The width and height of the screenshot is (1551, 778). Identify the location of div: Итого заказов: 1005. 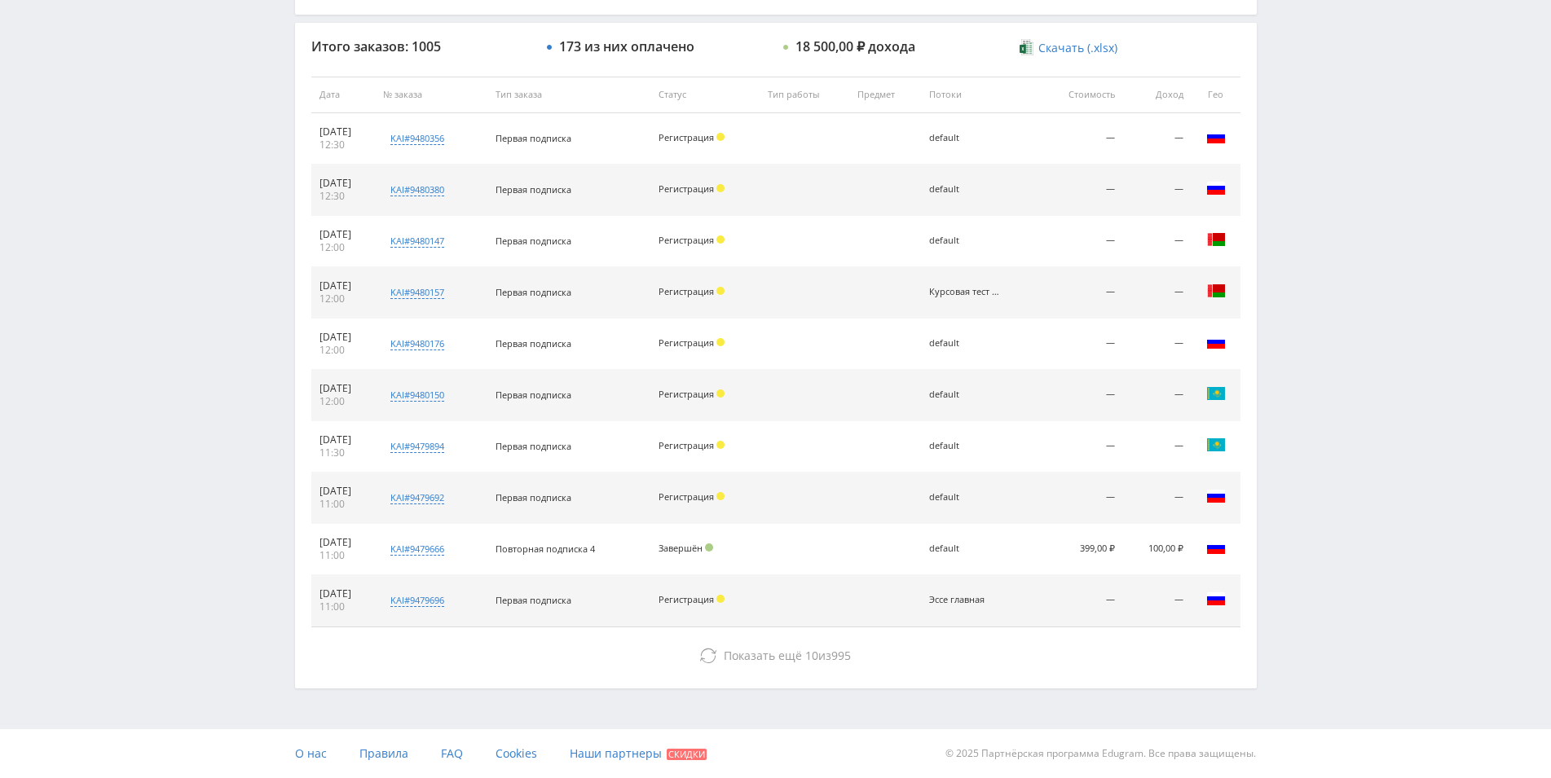
(421, 46).